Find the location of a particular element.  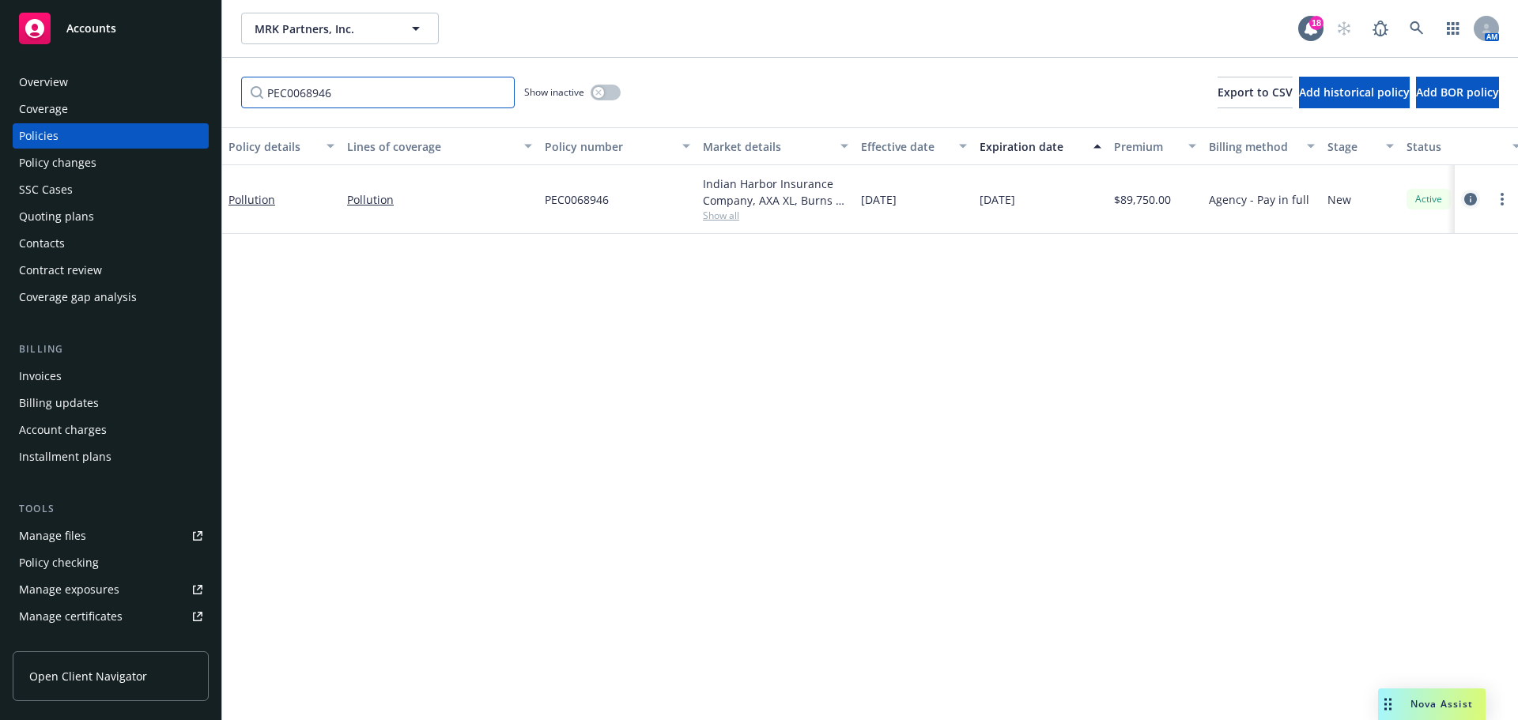

div: Manage exposures is located at coordinates (69, 590).